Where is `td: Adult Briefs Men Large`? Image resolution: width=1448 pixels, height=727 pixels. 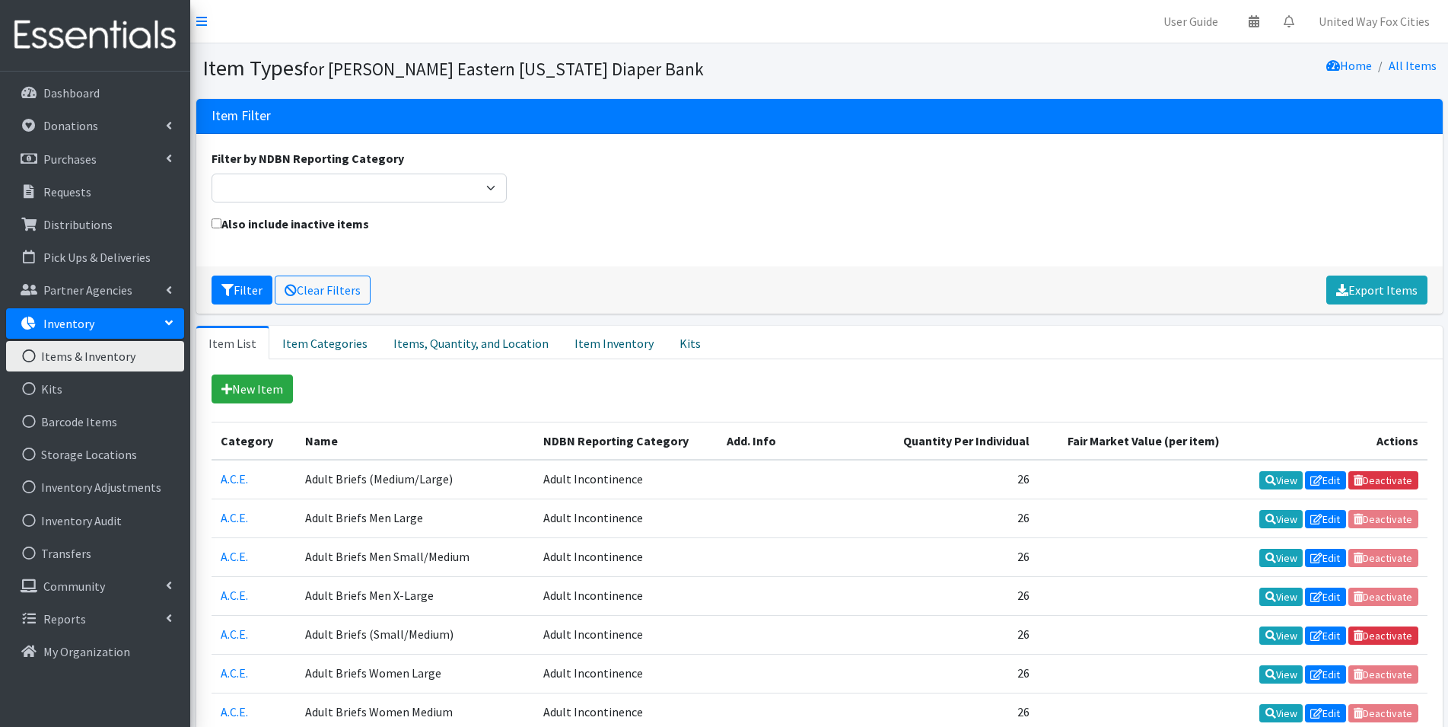
td: Adult Briefs Men Large is located at coordinates (415, 518).